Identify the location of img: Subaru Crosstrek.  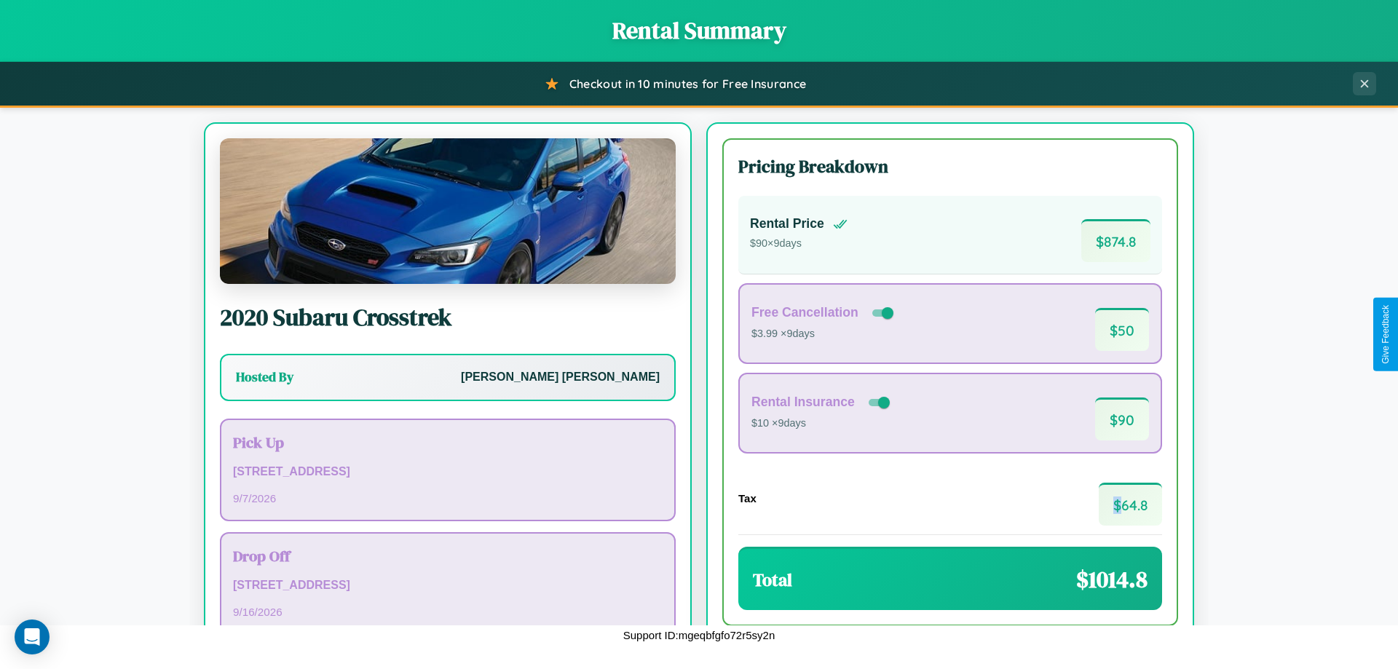
(448, 211).